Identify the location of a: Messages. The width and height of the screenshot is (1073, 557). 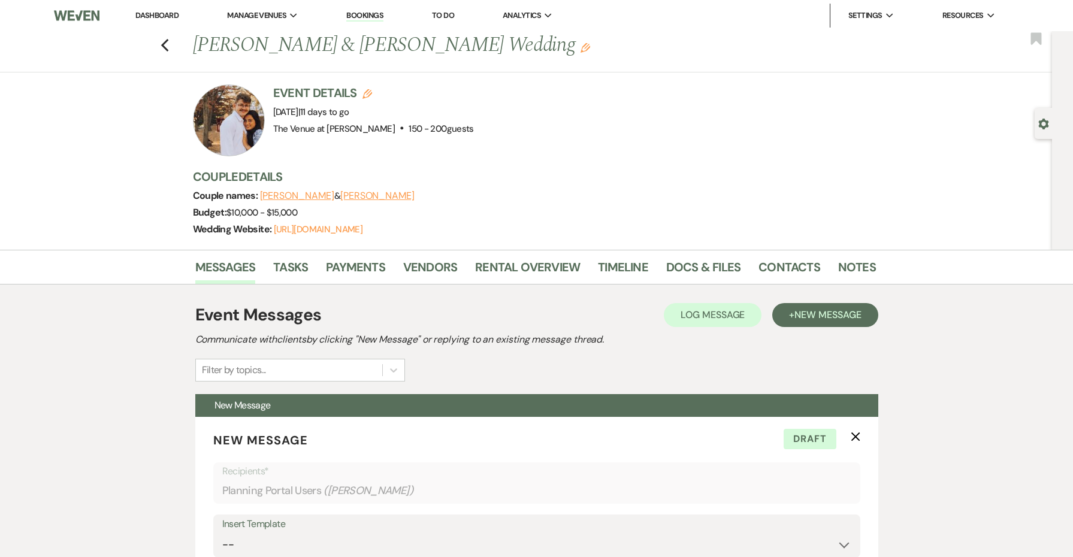
(225, 271).